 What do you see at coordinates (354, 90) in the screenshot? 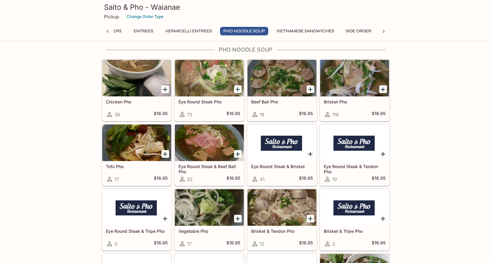
I see `a: Brisket Pho116$16.95` at bounding box center [354, 90].